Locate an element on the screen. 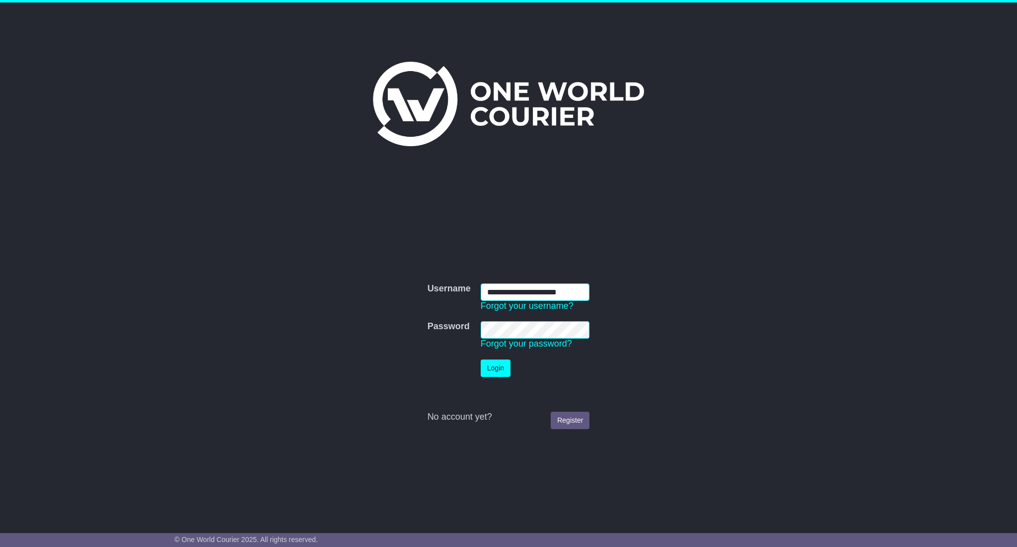 The image size is (1017, 547). label: Username is located at coordinates (449, 289).